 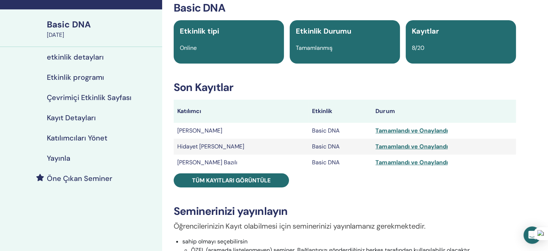 I want to click on h3: Basic DNA, so click(x=345, y=8).